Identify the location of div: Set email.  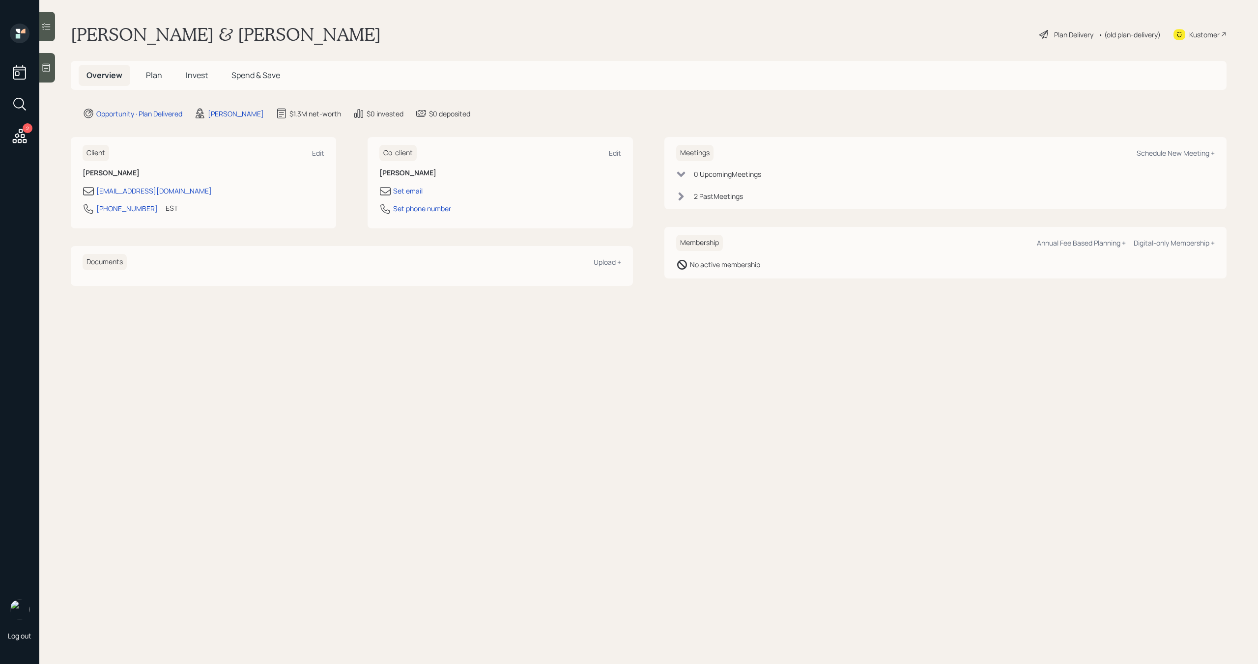
(408, 191).